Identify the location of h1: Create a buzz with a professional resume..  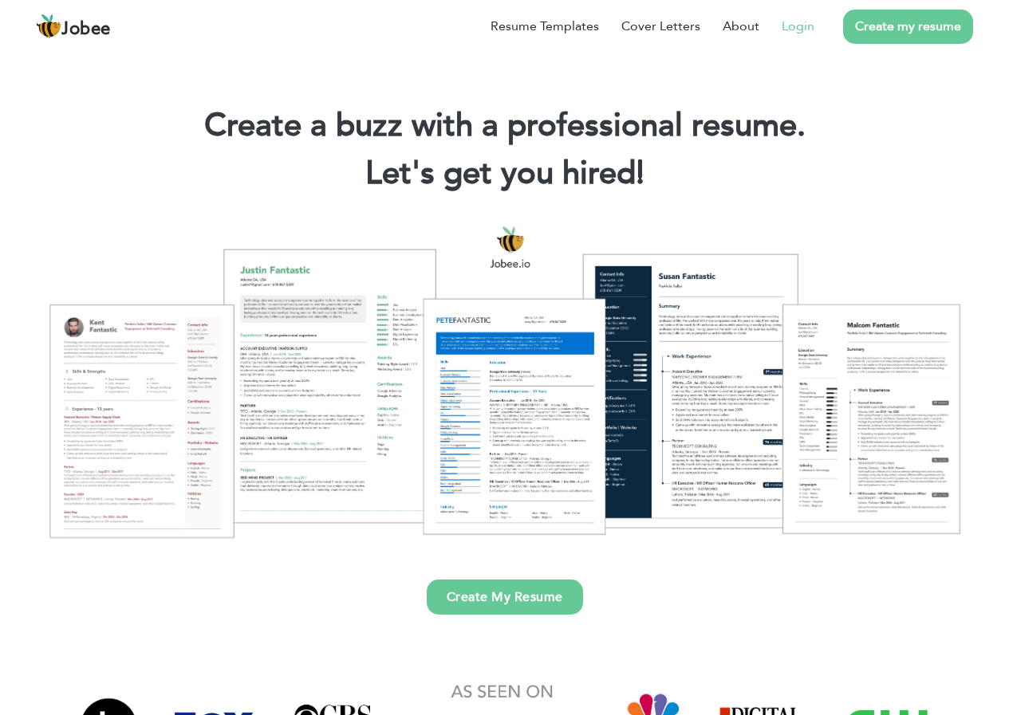
(504, 126).